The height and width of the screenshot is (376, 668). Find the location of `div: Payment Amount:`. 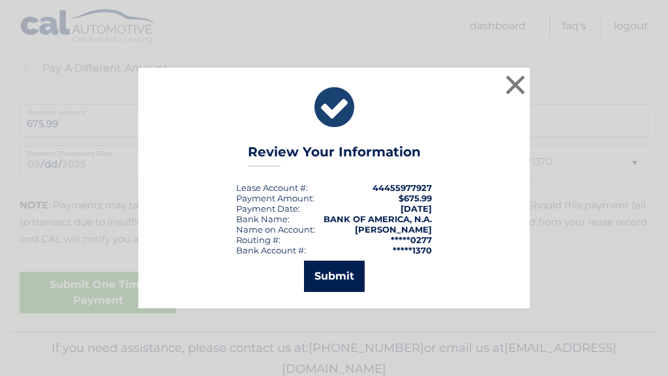

div: Payment Amount: is located at coordinates (275, 198).